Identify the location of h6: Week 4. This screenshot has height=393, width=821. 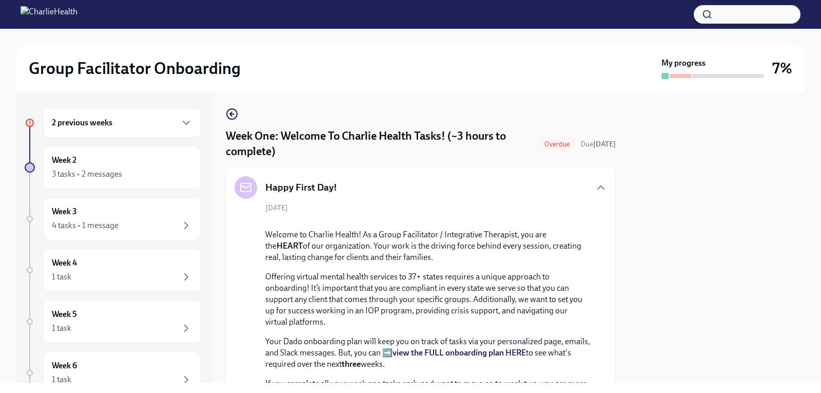
(64, 263).